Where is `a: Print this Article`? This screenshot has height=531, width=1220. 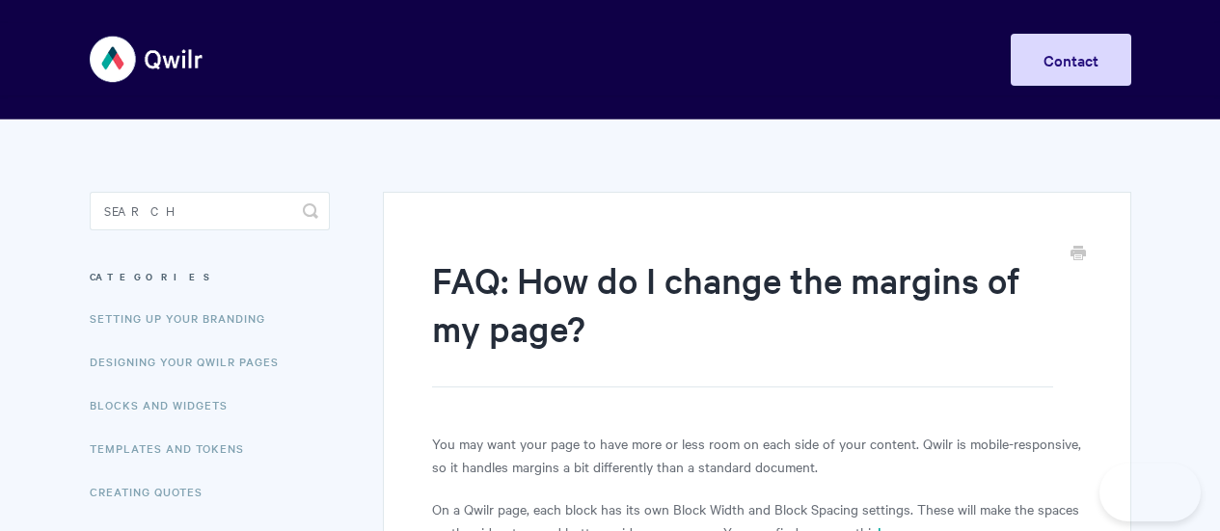
a: Print this Article is located at coordinates (1078, 255).